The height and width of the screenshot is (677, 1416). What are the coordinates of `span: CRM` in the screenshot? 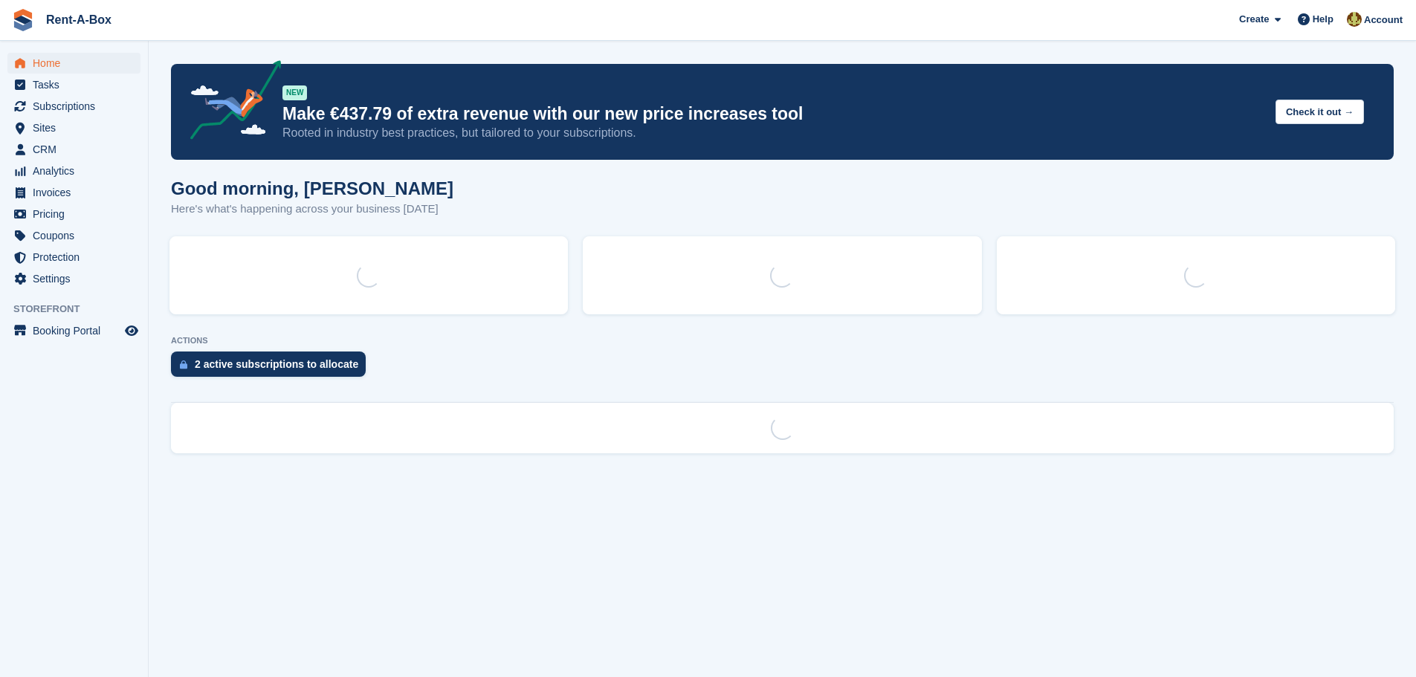 It's located at (77, 149).